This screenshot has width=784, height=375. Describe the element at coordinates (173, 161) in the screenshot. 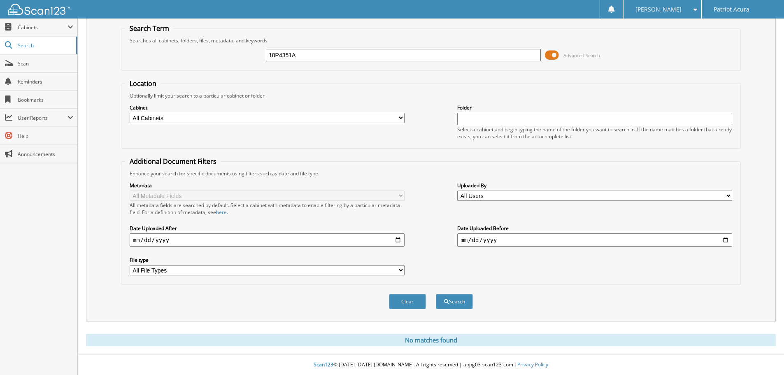

I see `legend: Additional Document Filters` at that location.